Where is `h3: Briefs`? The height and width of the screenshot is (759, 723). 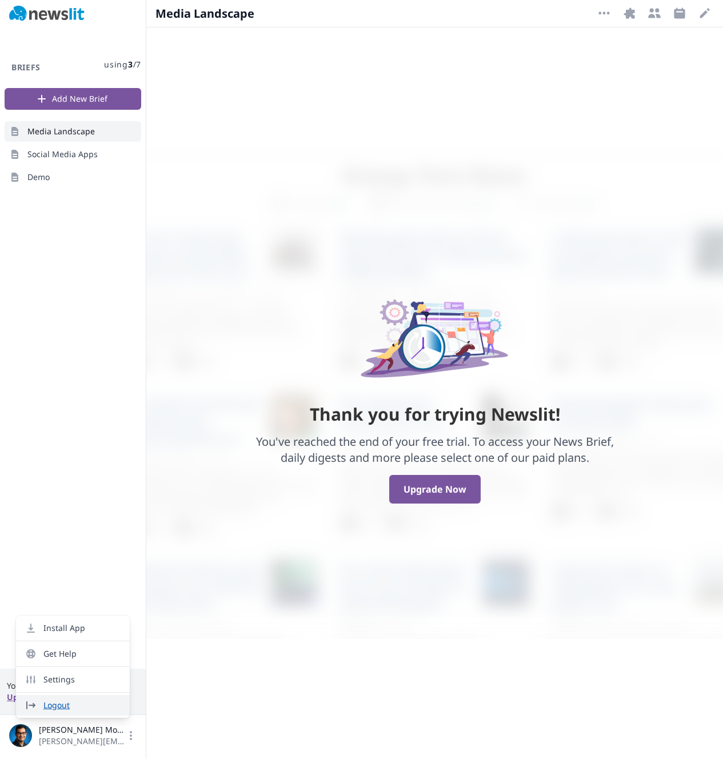
h3: Briefs is located at coordinates (26, 67).